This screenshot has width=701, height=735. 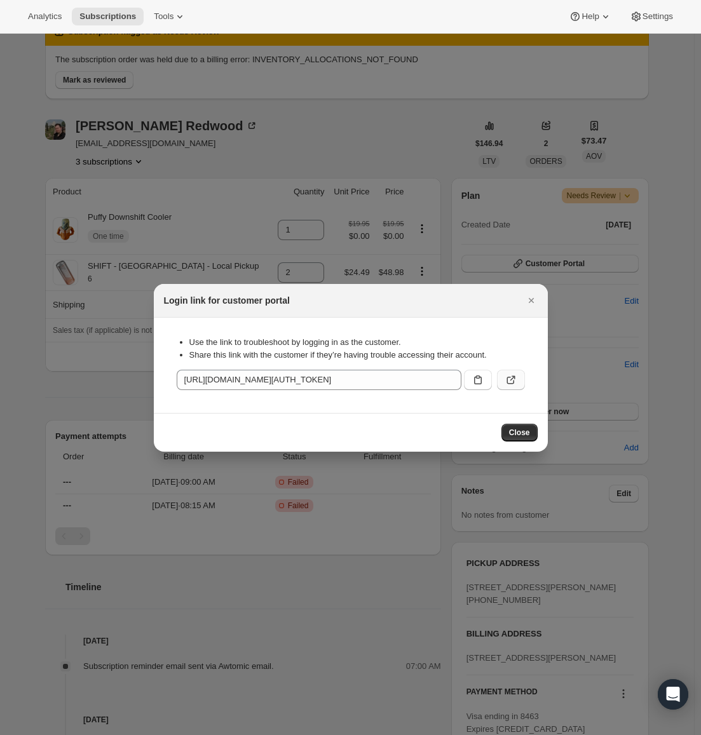 I want to click on span: Analytics, so click(x=44, y=17).